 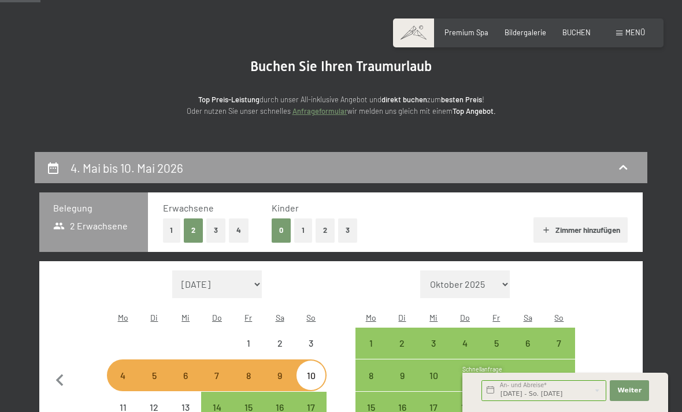 What do you see at coordinates (185, 375) in the screenshot?
I see `div: Wed May 06 2026` at bounding box center [185, 375].